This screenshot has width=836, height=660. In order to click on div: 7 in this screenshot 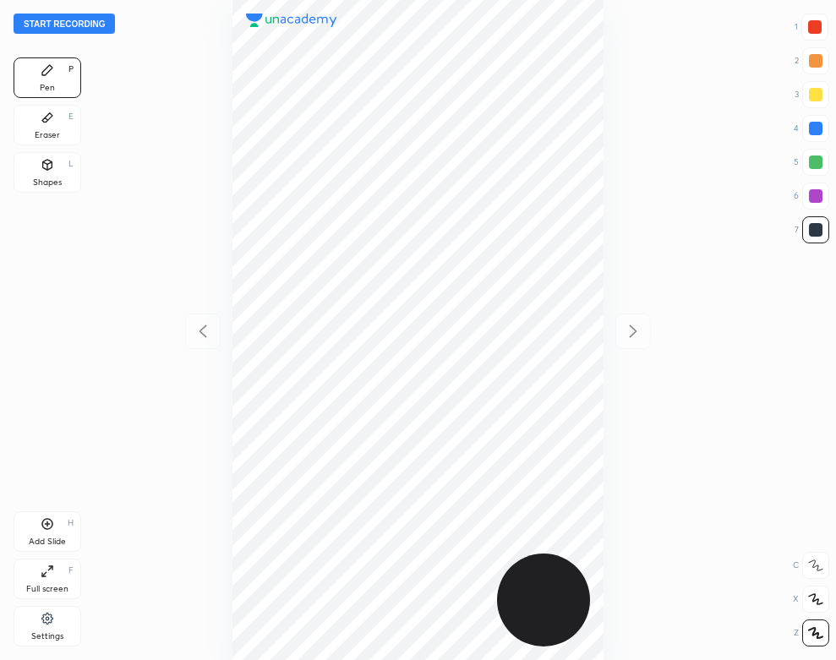, I will do `click(811, 230)`.